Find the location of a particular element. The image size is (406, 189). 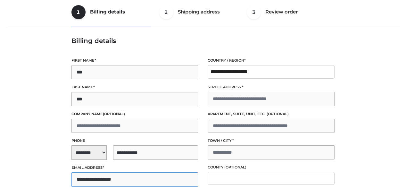

label: Email address is located at coordinates (135, 167).